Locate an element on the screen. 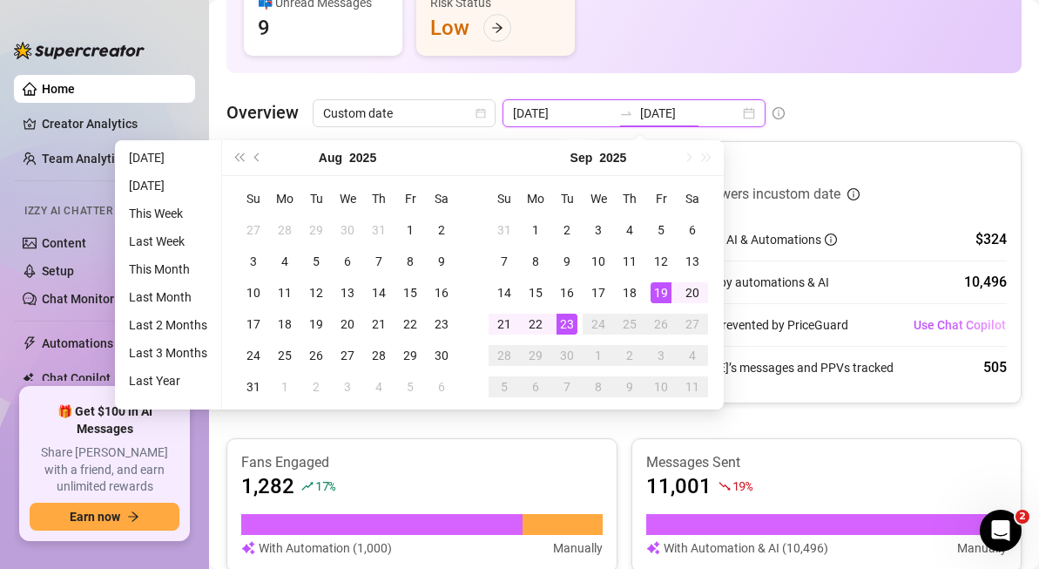  td: 2025-08-17 is located at coordinates (253, 324).